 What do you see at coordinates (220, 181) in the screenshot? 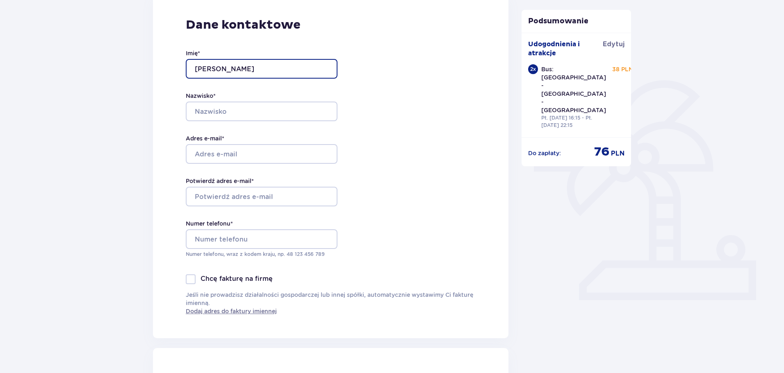
I see `label: Potwierdź adres e-mail *` at bounding box center [220, 181].